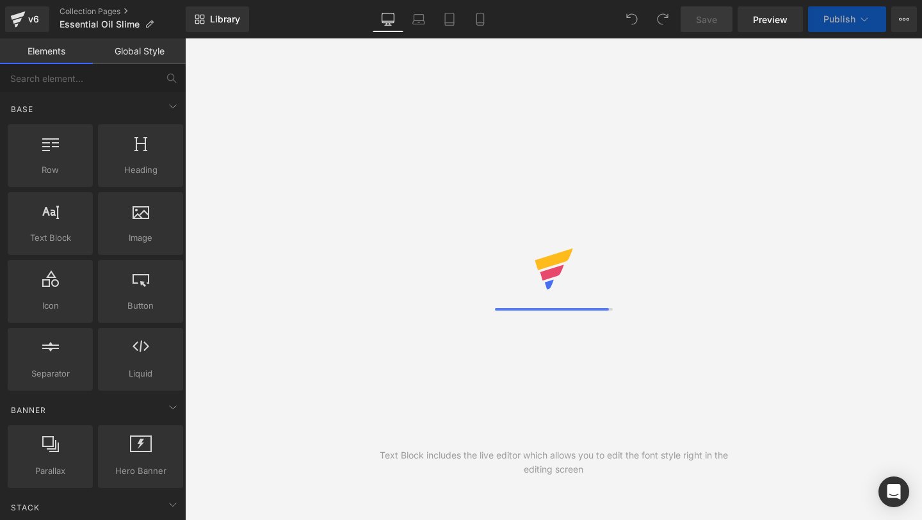  Describe the element at coordinates (904, 19) in the screenshot. I see `button: More` at that location.